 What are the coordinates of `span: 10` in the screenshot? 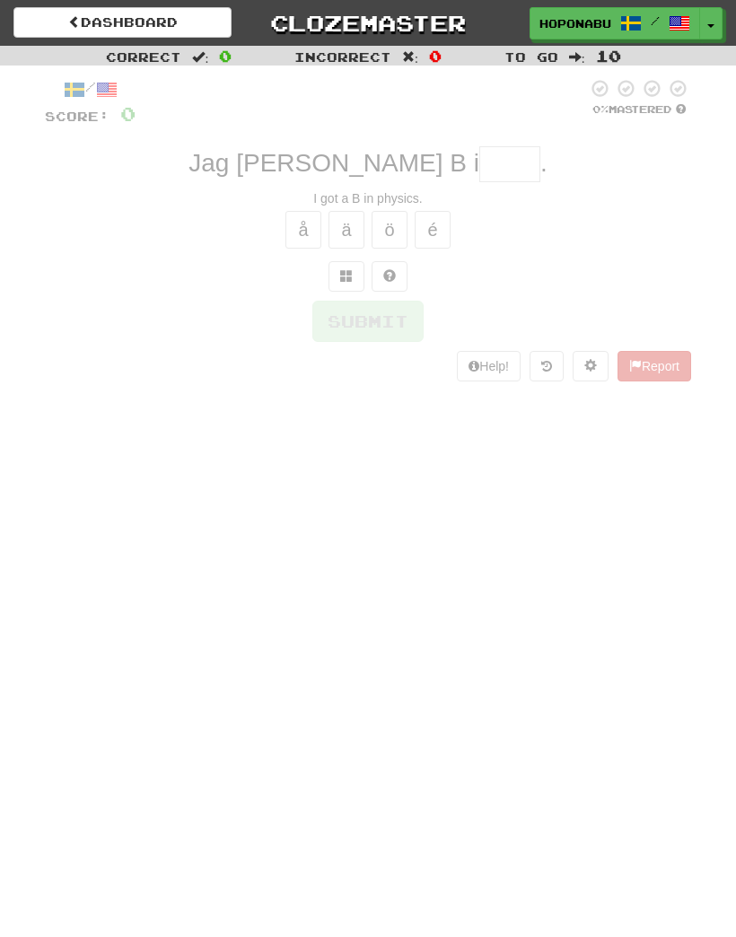 It's located at (608, 56).